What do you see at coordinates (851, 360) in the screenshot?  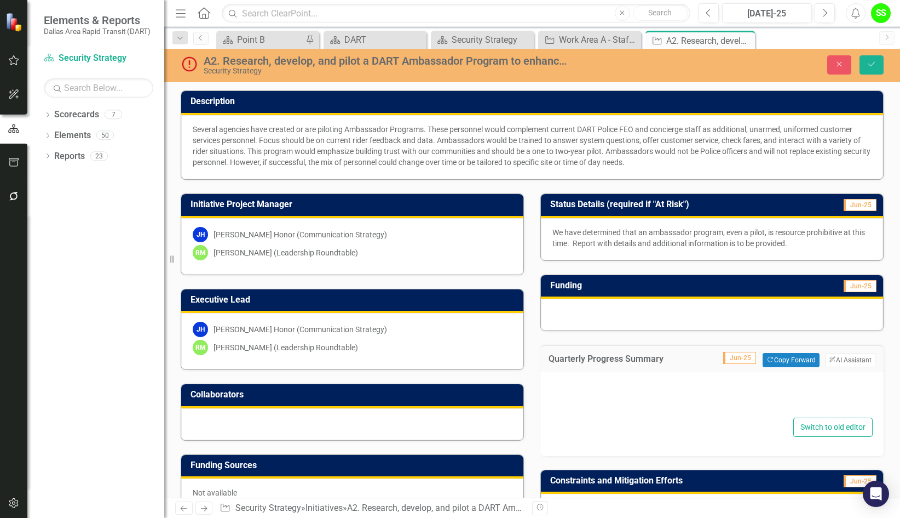 I see `button: AI Assistant` at bounding box center [851, 360].